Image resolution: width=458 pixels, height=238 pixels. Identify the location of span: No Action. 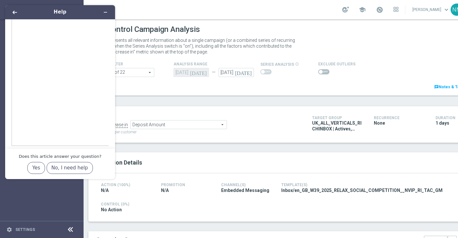
(111, 209).